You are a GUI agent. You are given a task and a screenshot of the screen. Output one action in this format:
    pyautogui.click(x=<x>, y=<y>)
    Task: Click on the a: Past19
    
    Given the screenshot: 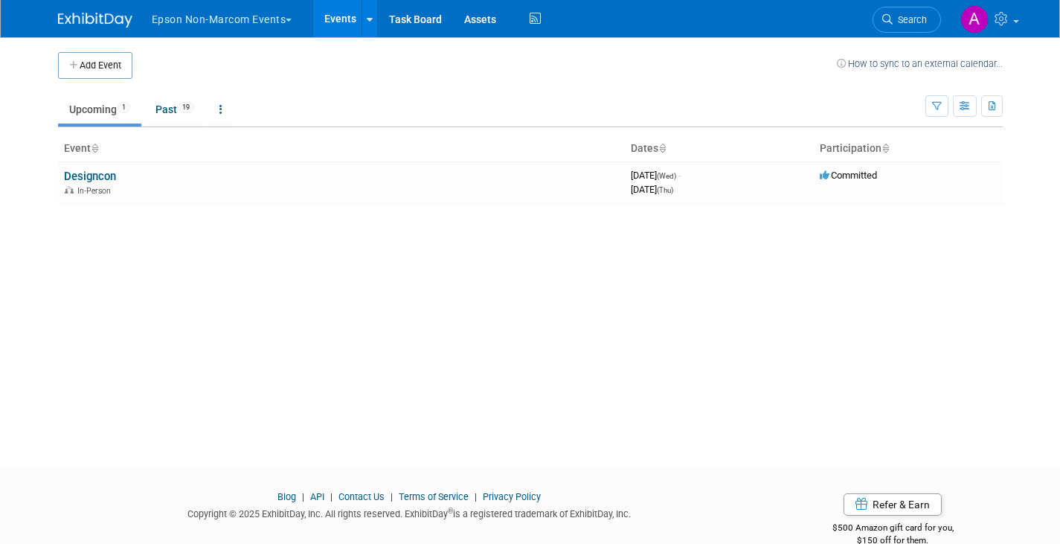 What is the action you would take?
    pyautogui.click(x=175, y=109)
    